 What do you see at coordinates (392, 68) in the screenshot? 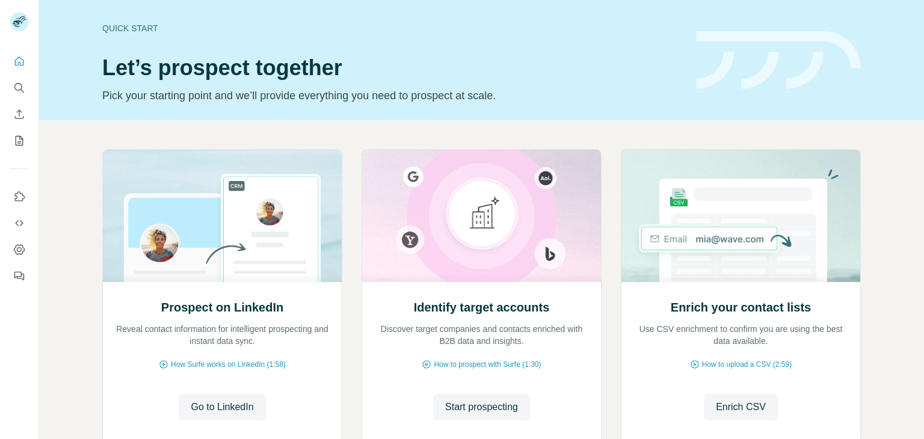
I see `h1: Let’s prospect together` at bounding box center [392, 68].